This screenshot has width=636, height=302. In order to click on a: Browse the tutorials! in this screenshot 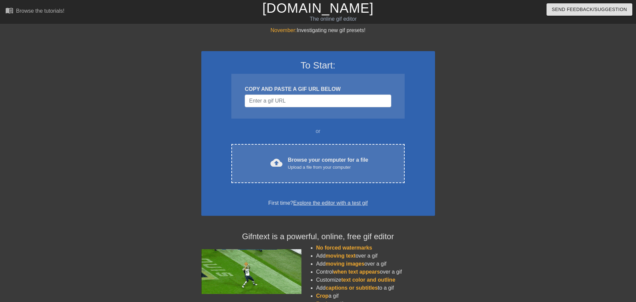, I will do `click(35, 11)`.